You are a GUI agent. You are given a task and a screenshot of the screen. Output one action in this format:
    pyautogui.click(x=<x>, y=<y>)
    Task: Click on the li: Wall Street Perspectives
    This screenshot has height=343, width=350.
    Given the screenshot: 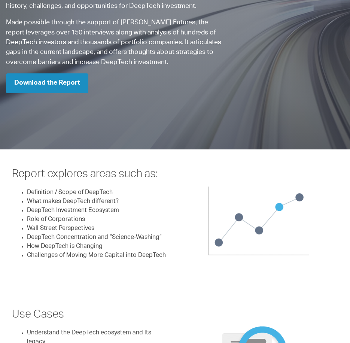 What is the action you would take?
    pyautogui.click(x=98, y=229)
    